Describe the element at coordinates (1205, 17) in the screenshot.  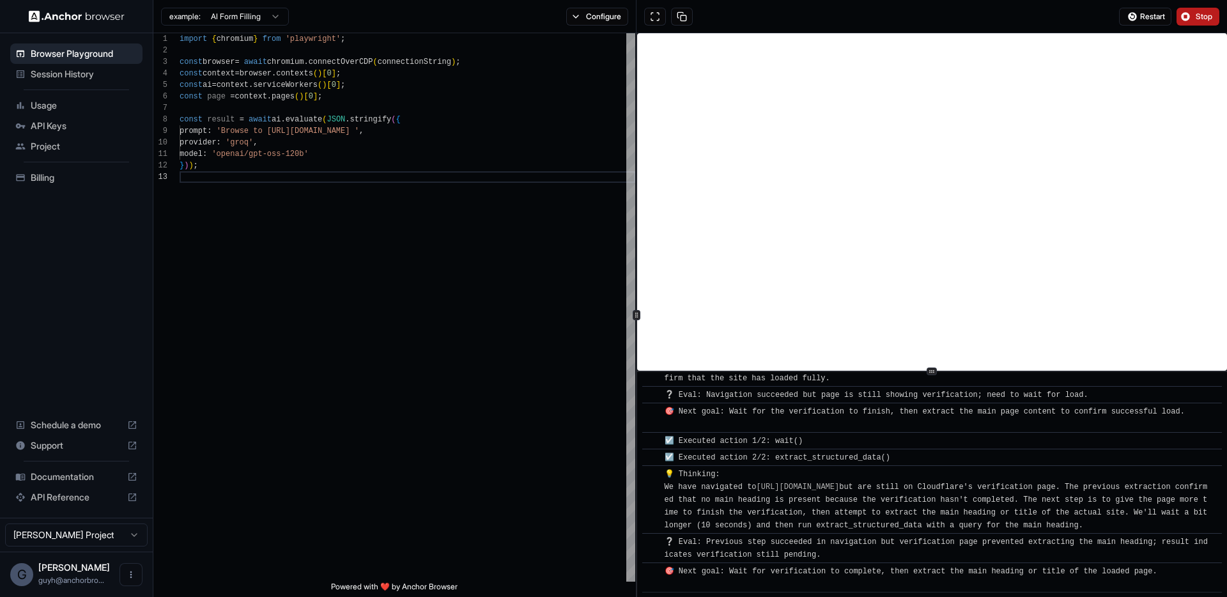
I see `span: Stop` at that location.